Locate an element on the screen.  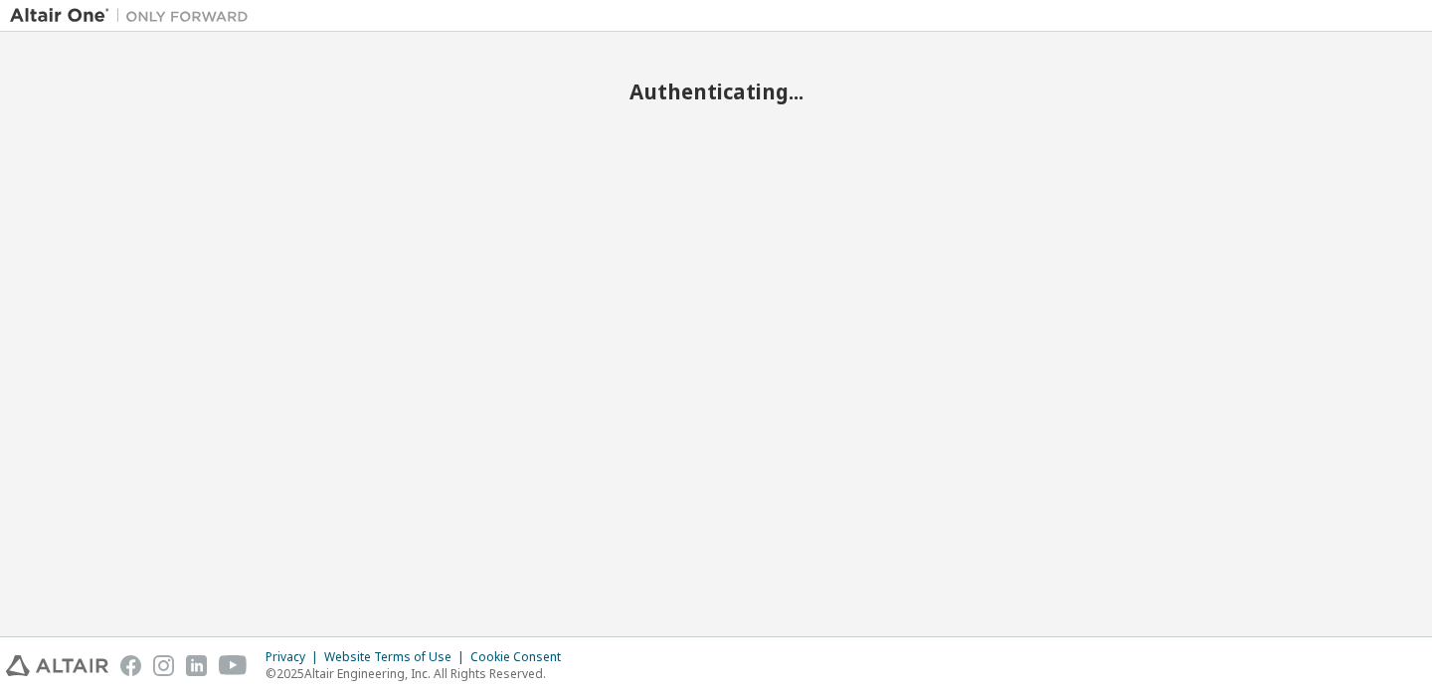
img: youtube.svg is located at coordinates (233, 665).